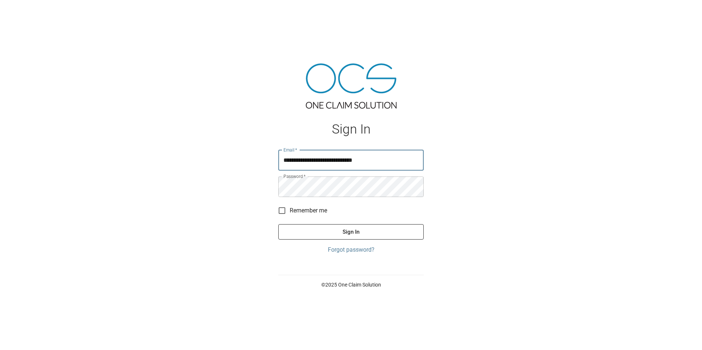  What do you see at coordinates (351, 250) in the screenshot?
I see `a: Forgot password?` at bounding box center [351, 250].